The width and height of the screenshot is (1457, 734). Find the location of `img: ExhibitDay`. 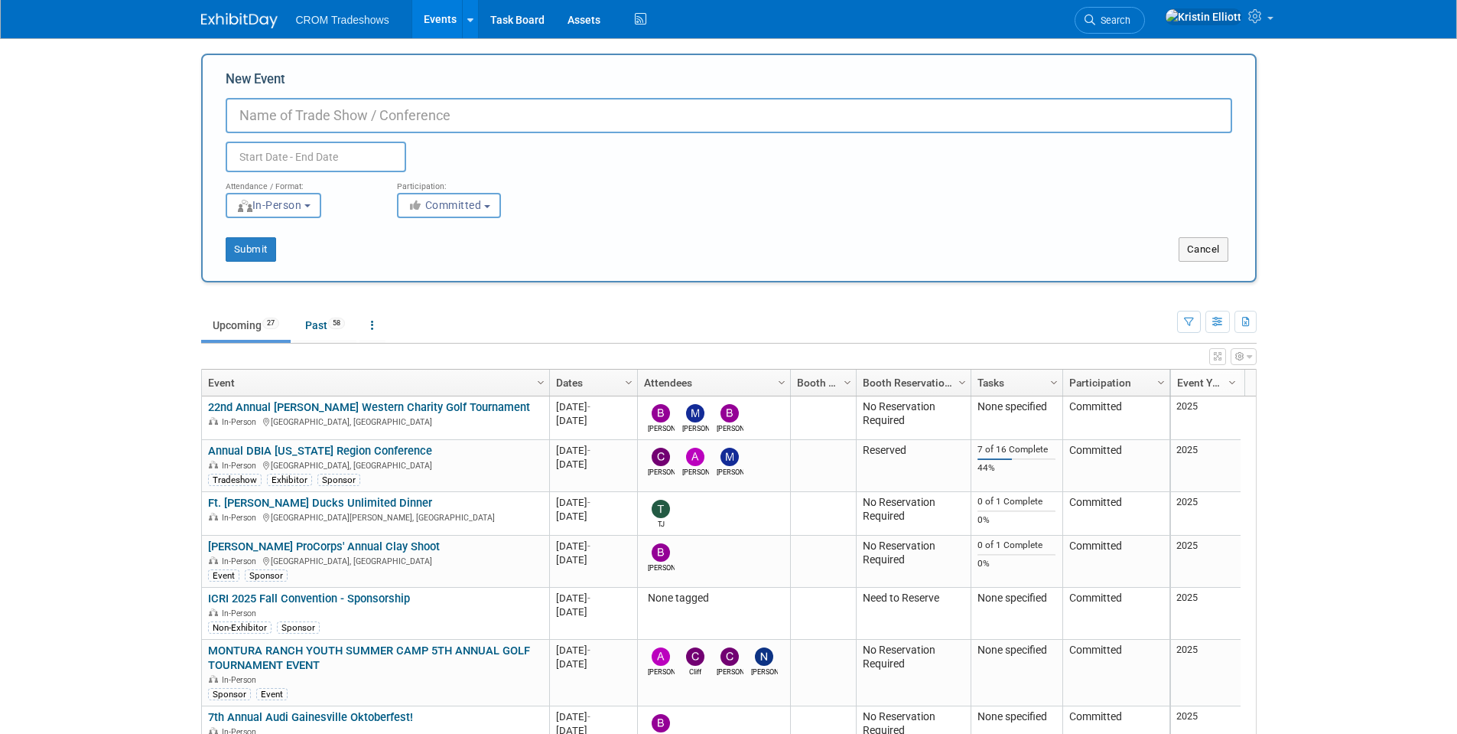

img: ExhibitDay is located at coordinates (239, 21).